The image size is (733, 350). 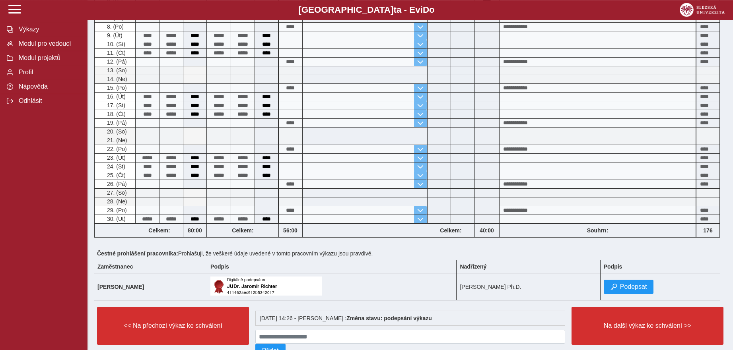 What do you see at coordinates (115, 114) in the screenshot?
I see `span: 18. (Čt)` at bounding box center [115, 114].